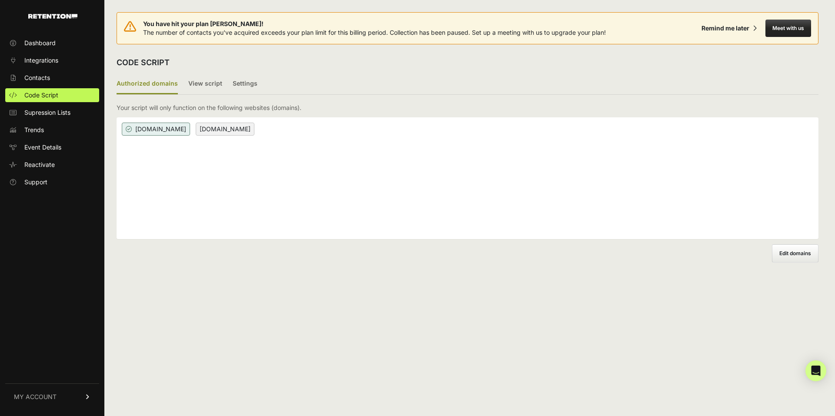 The height and width of the screenshot is (416, 835). I want to click on label: View script, so click(205, 84).